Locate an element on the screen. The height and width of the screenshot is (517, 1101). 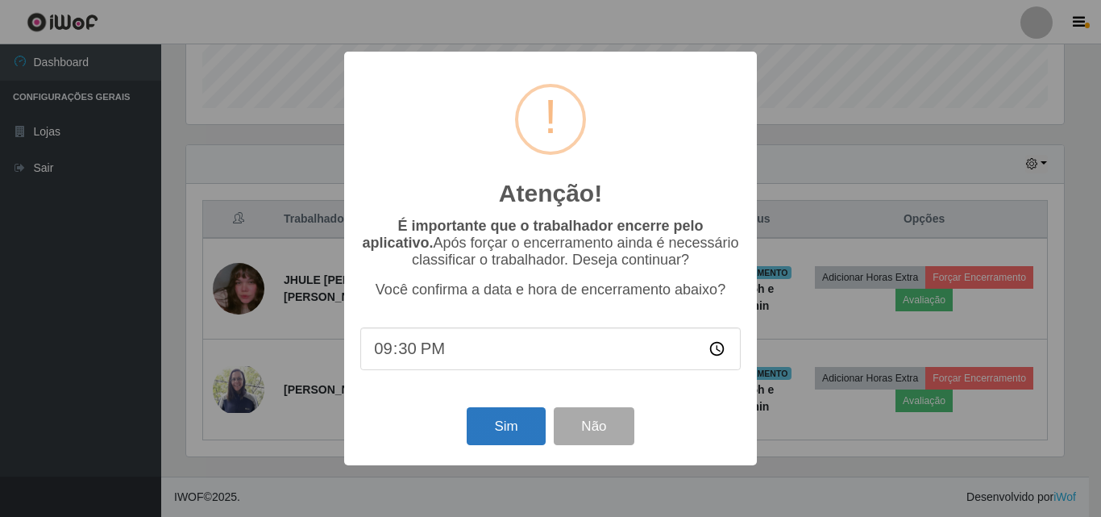
h2: Atenção! is located at coordinates (551, 193).